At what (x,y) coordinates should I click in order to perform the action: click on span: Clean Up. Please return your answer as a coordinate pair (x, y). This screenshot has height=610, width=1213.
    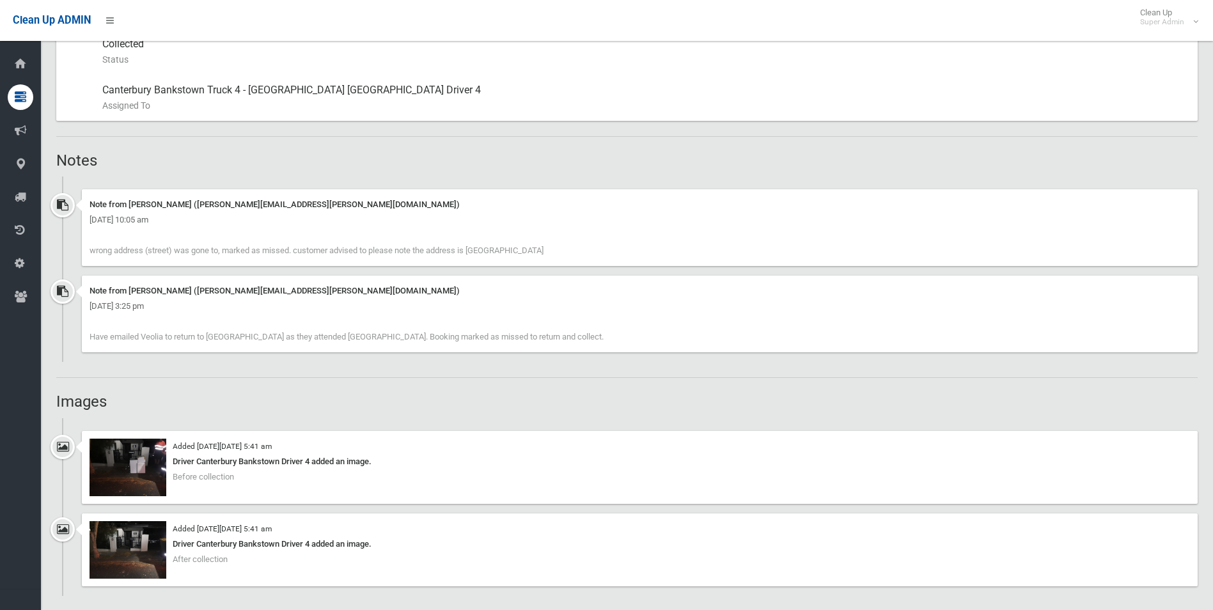
    Looking at the image, I should click on (1165, 17).